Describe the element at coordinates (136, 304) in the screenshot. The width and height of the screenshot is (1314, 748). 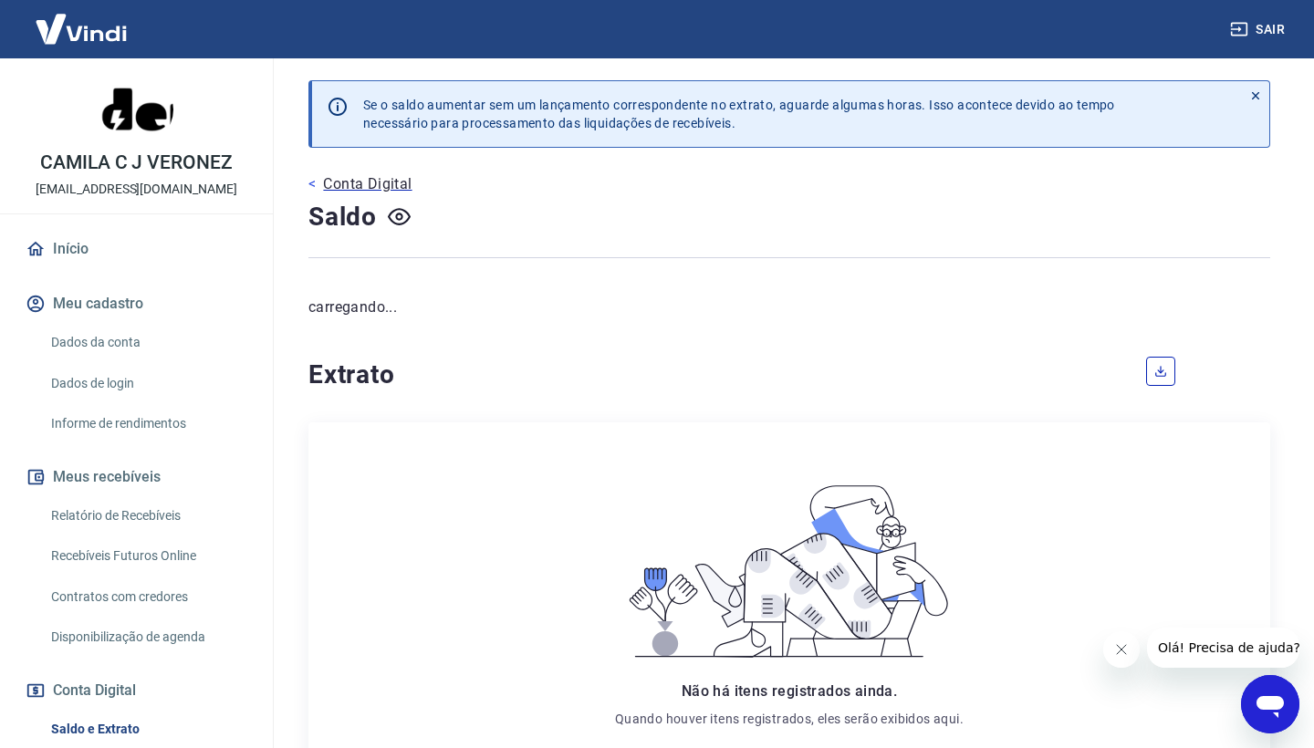
I see `button: Meu cadastro` at that location.